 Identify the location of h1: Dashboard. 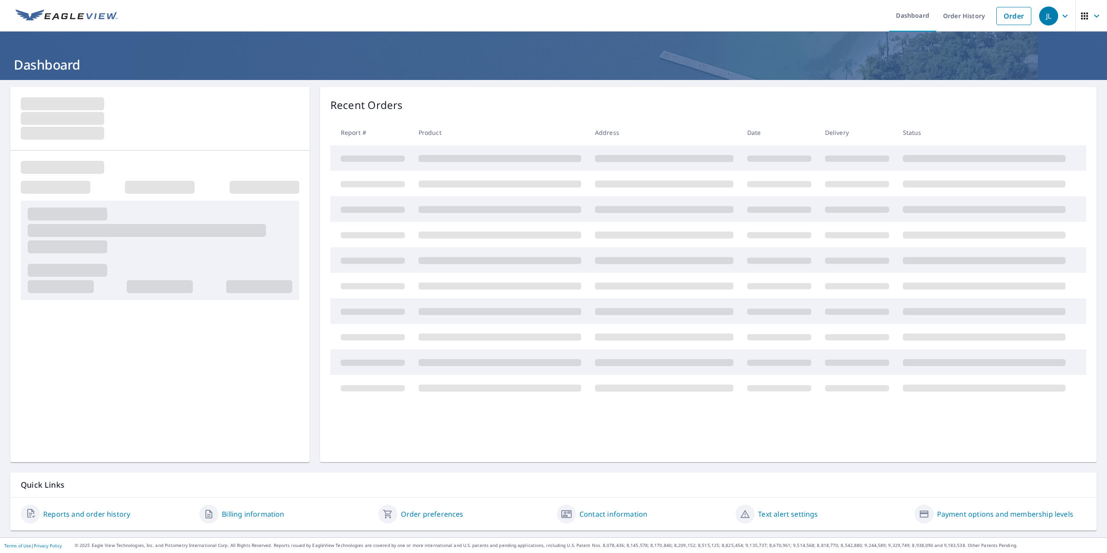
(554, 64).